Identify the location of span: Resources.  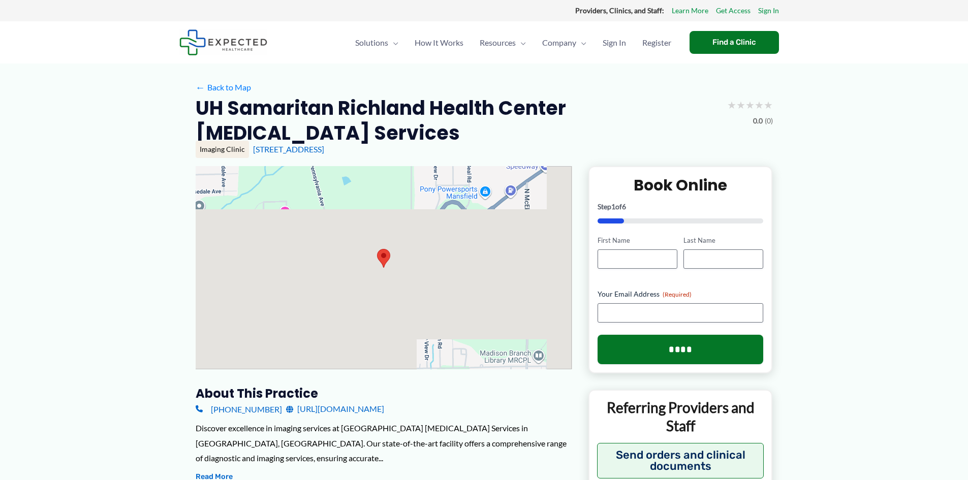
(498, 43).